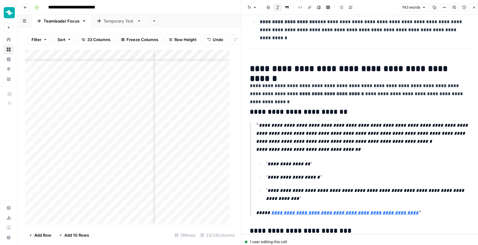 The image size is (478, 245). What do you see at coordinates (9, 59) in the screenshot?
I see `a: Insights` at bounding box center [9, 59].